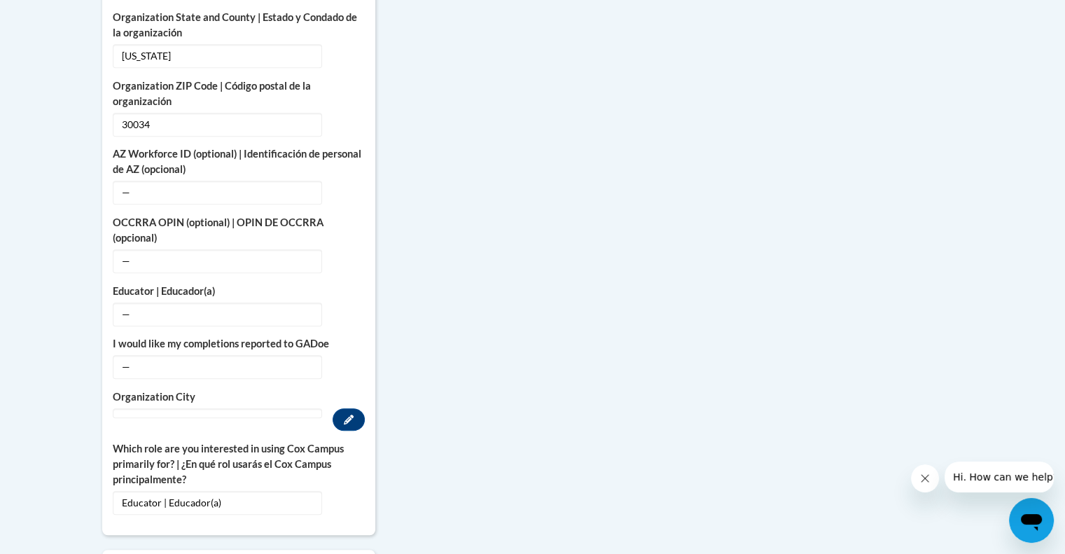 The height and width of the screenshot is (554, 1065). Describe the element at coordinates (239, 94) in the screenshot. I see `label: Organization ZIP Code | Código postal de la organización` at that location.